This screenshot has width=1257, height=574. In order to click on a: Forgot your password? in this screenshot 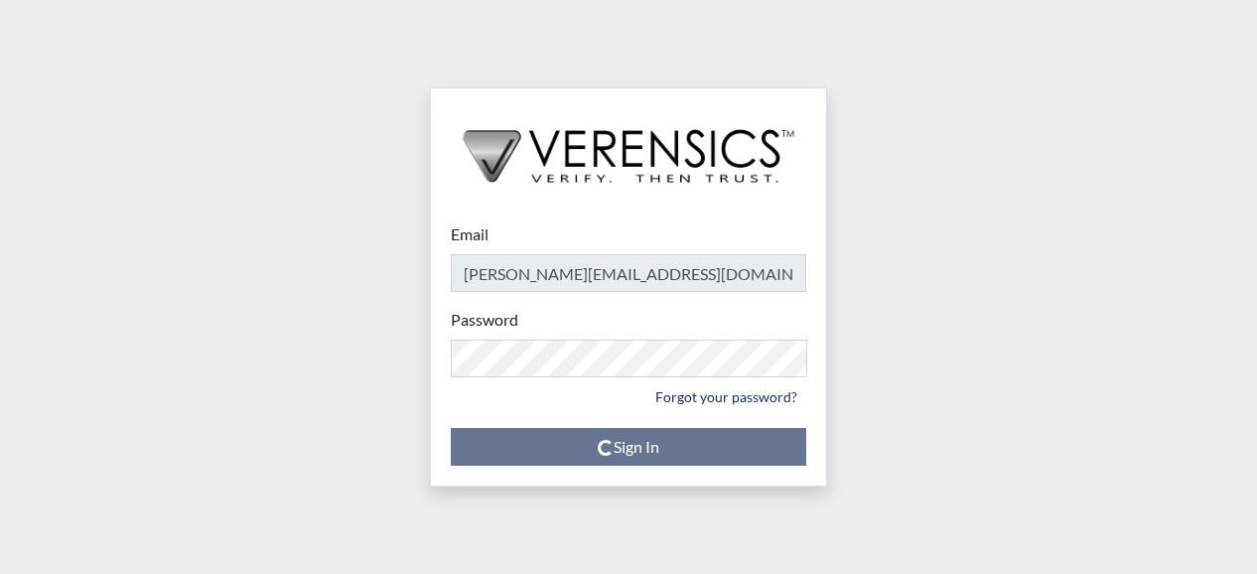, I will do `click(726, 396)`.